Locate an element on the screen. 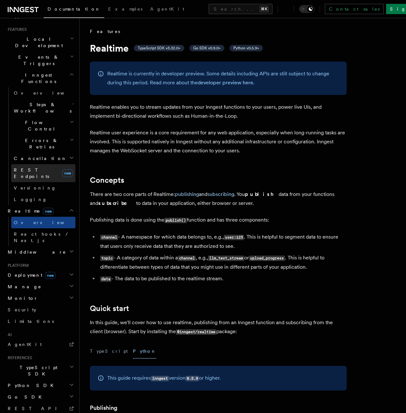  a: Examples is located at coordinates (125, 10).